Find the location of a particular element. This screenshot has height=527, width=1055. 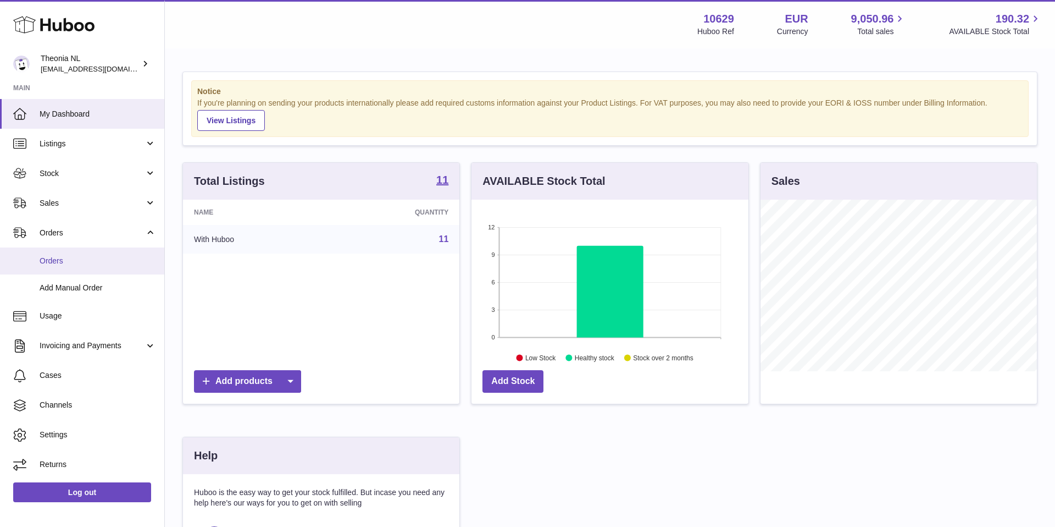

th: Name is located at coordinates (256, 212).